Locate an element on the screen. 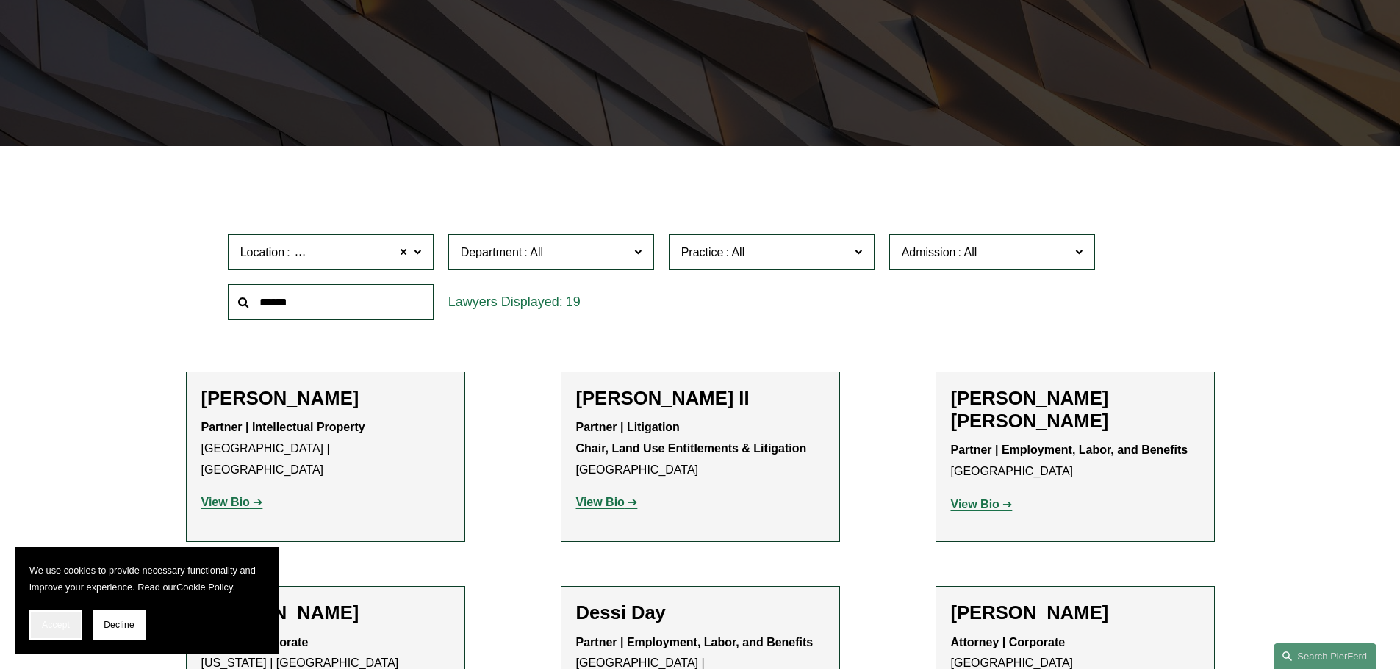 The image size is (1400, 669). button: Accept is located at coordinates (56, 625).